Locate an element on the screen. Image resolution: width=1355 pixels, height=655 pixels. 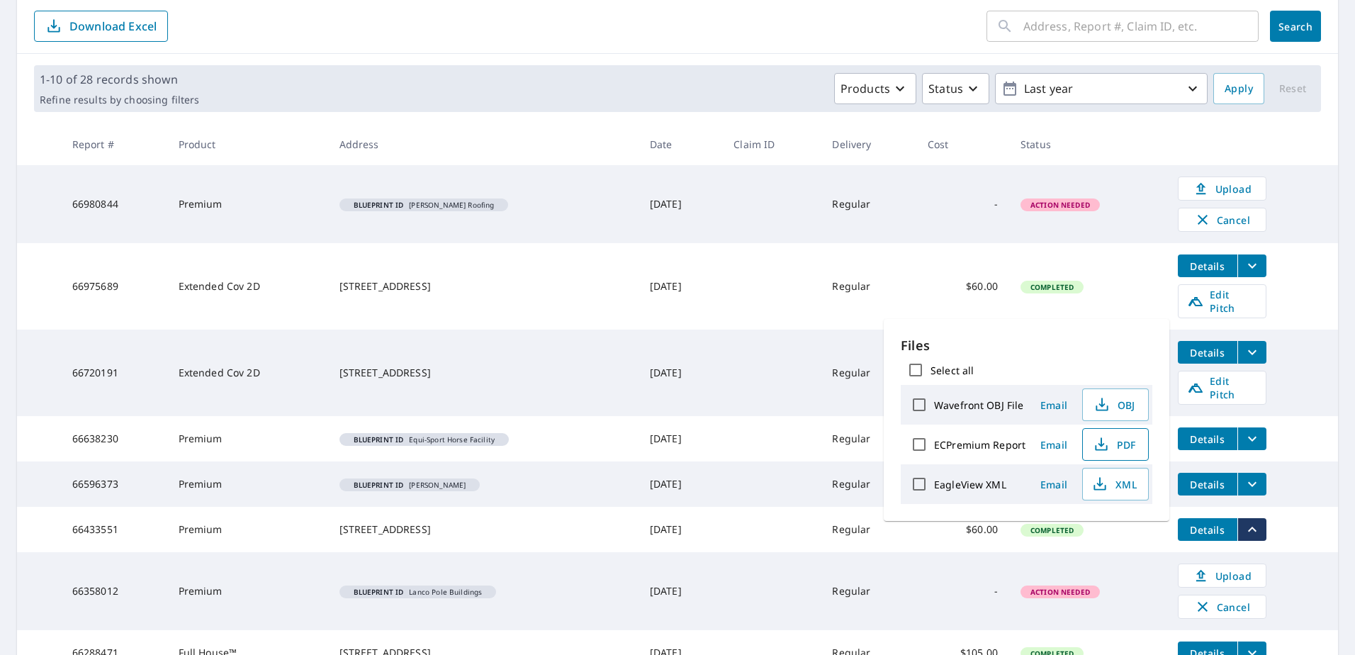
td: 66638230 is located at coordinates (114, 439).